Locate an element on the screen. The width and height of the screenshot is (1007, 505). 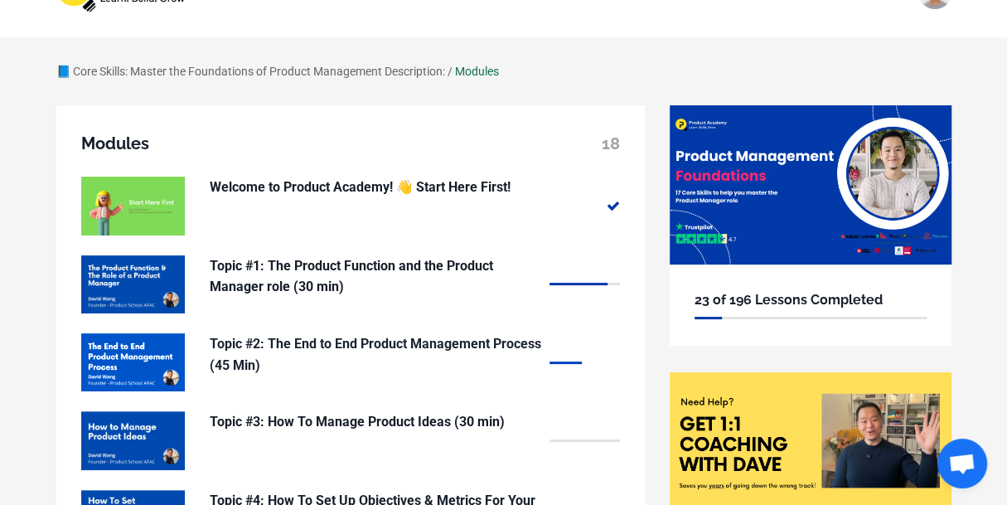
p: Topic #2: The End to End Product Management Process (45 Min) is located at coordinates (375, 354).